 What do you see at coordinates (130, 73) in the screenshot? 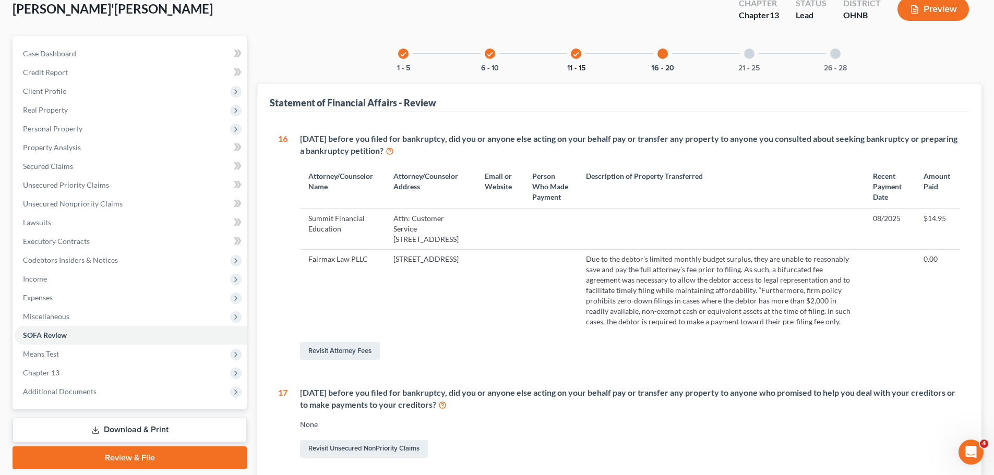
I see `a: Credit Report` at bounding box center [130, 73].